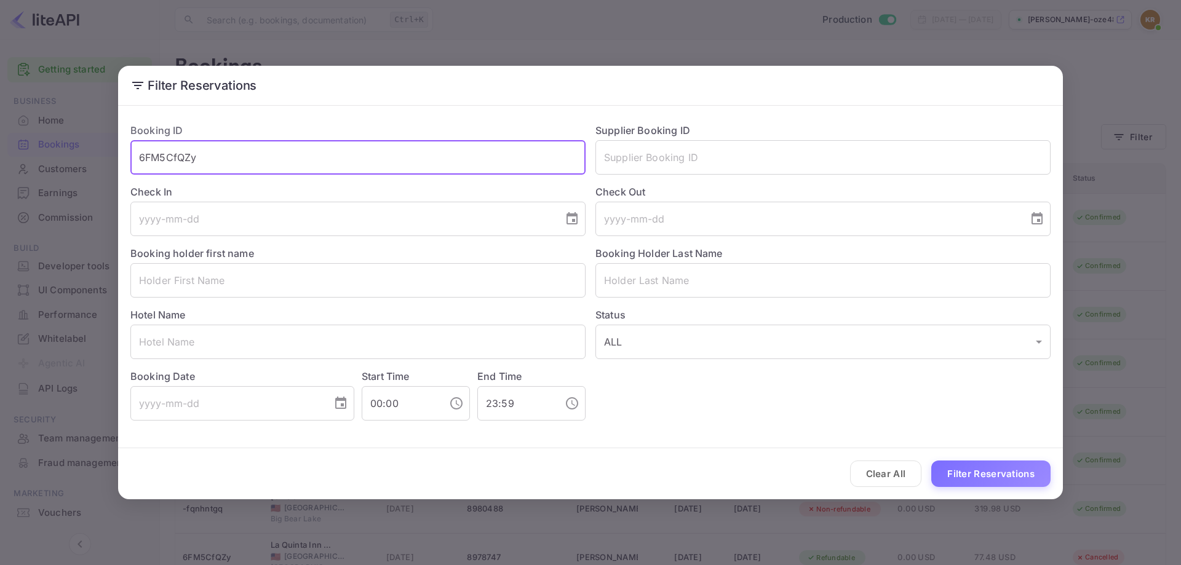  What do you see at coordinates (643, 130) in the screenshot?
I see `label: Supplier Booking ID` at bounding box center [643, 130].